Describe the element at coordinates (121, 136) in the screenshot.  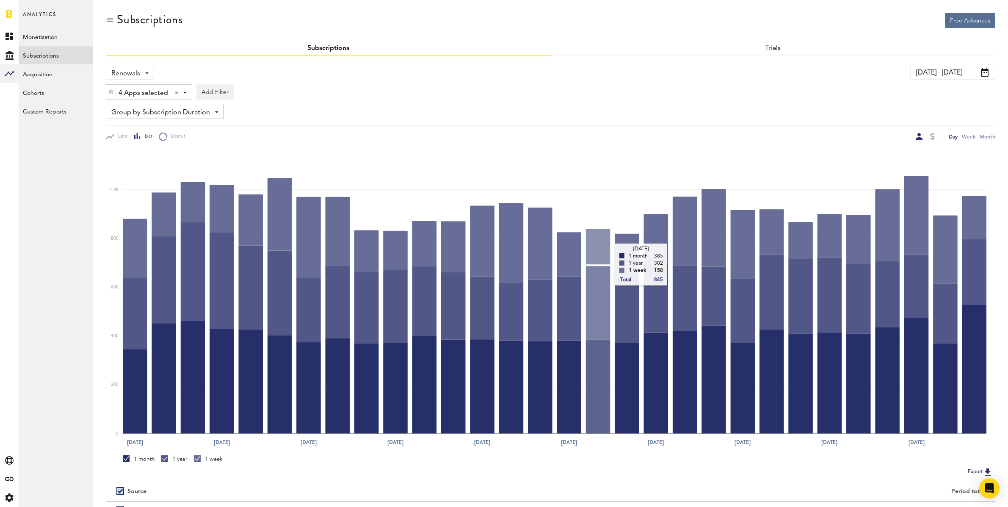
I see `span: Line` at that location.